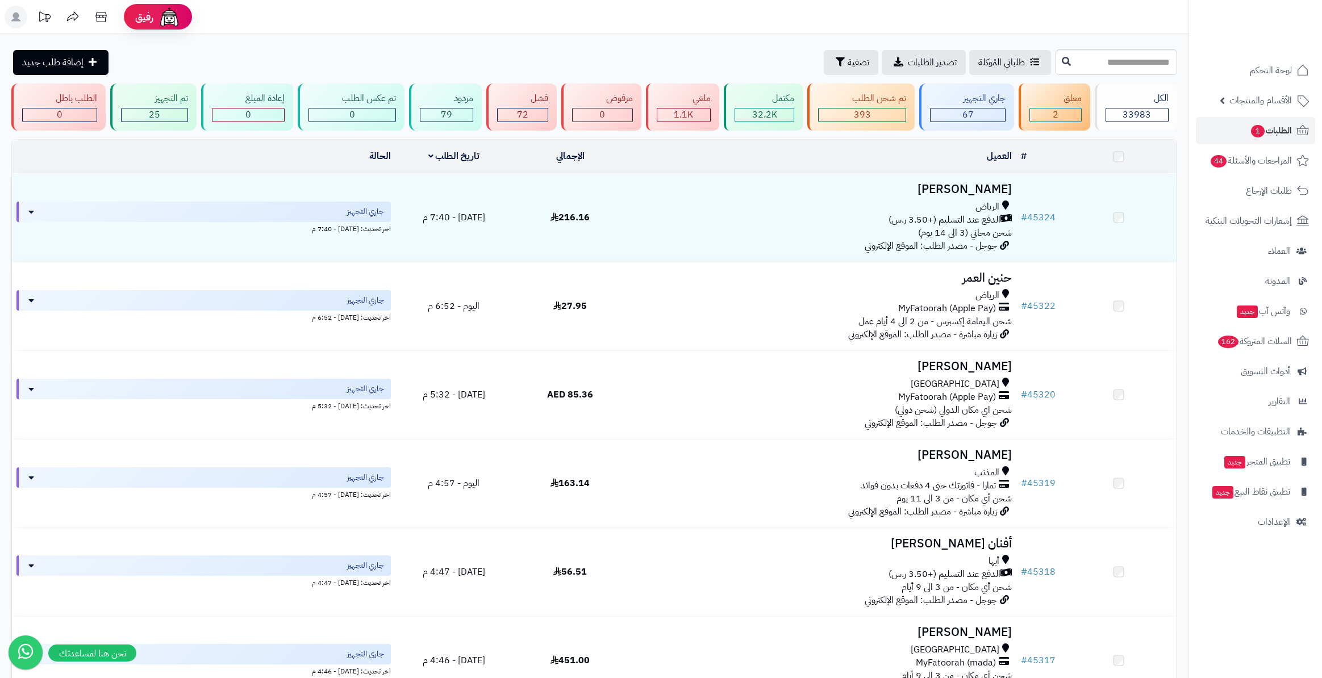 The height and width of the screenshot is (678, 1322). Describe the element at coordinates (351, 107) in the screenshot. I see `a: تم عكس الطلب 0` at that location.